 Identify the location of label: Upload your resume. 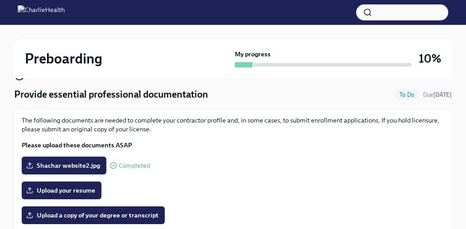
(62, 190).